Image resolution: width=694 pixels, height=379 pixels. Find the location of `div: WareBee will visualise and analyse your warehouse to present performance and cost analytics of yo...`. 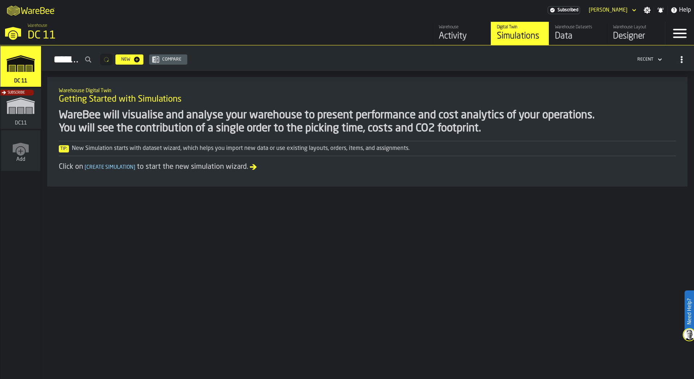

div: WareBee will visualise and analyse your warehouse to present performance and cost analytics of yo... is located at coordinates (367, 122).